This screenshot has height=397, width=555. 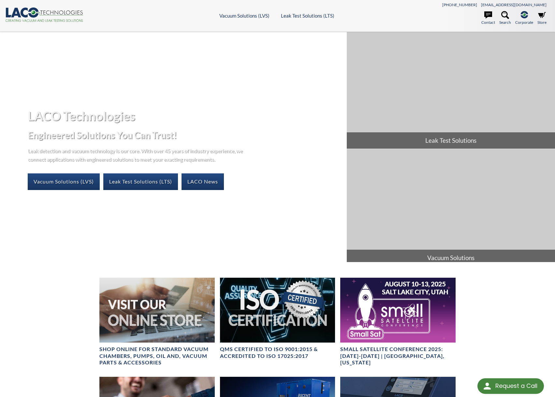 What do you see at coordinates (451, 207) in the screenshot?
I see `a: Vacuum Solutions` at bounding box center [451, 207].